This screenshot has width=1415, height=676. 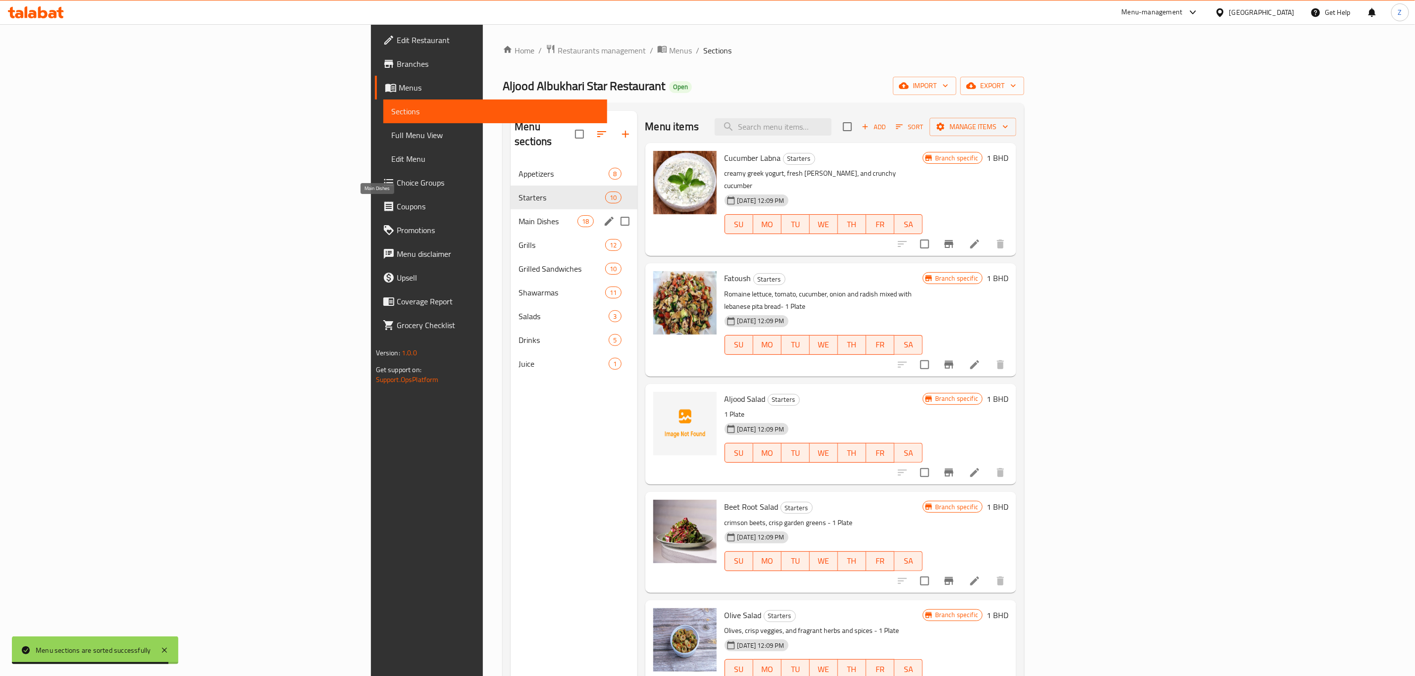 I want to click on h2: Menu items, so click(x=672, y=127).